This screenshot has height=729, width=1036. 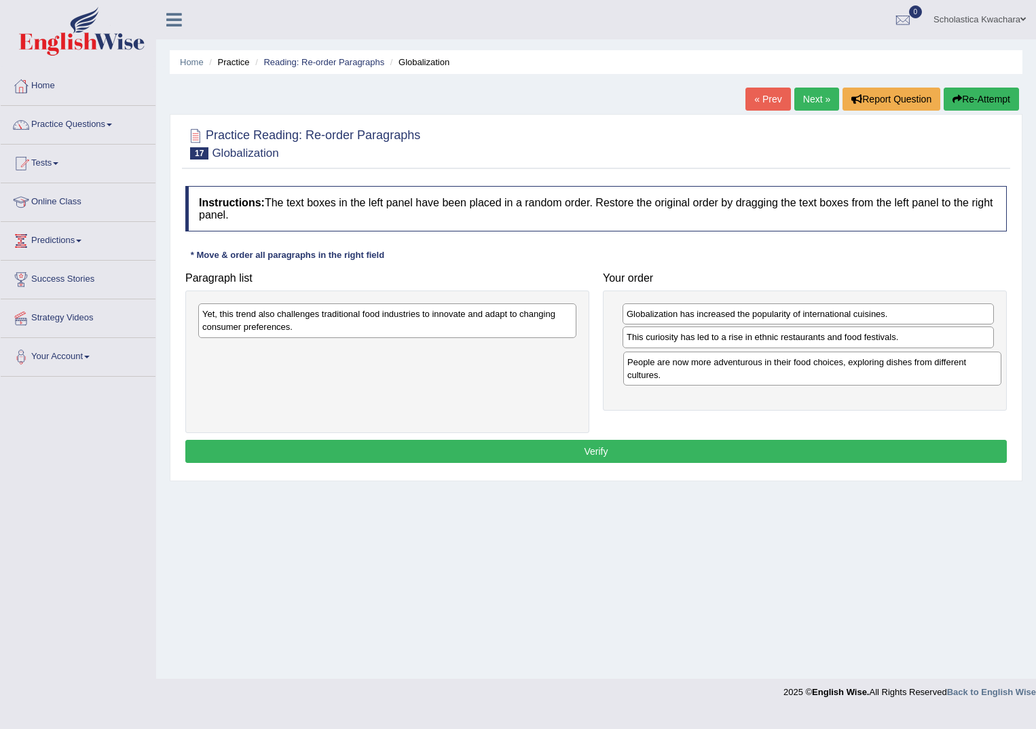 I want to click on small: Globalization, so click(x=245, y=153).